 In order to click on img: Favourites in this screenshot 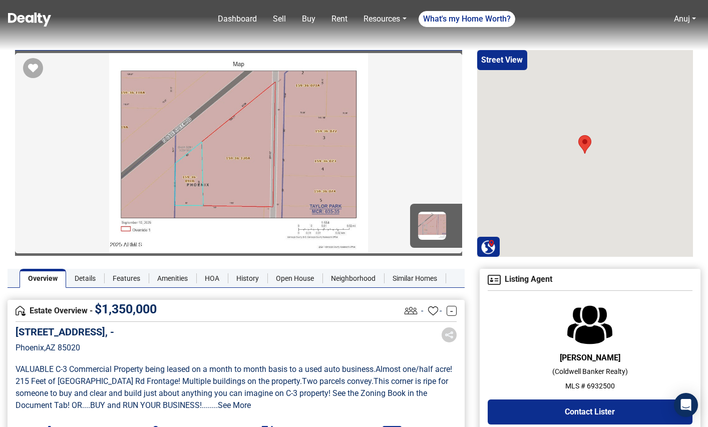, I will do `click(433, 311)`.